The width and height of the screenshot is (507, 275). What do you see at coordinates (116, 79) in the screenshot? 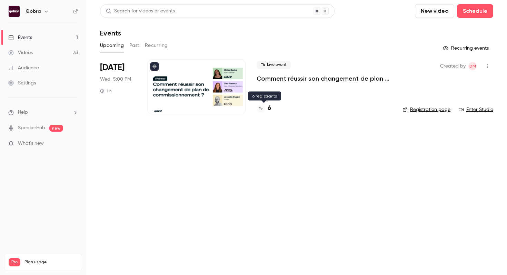
I see `span: Wed, 5:00 PM` at bounding box center [116, 79].